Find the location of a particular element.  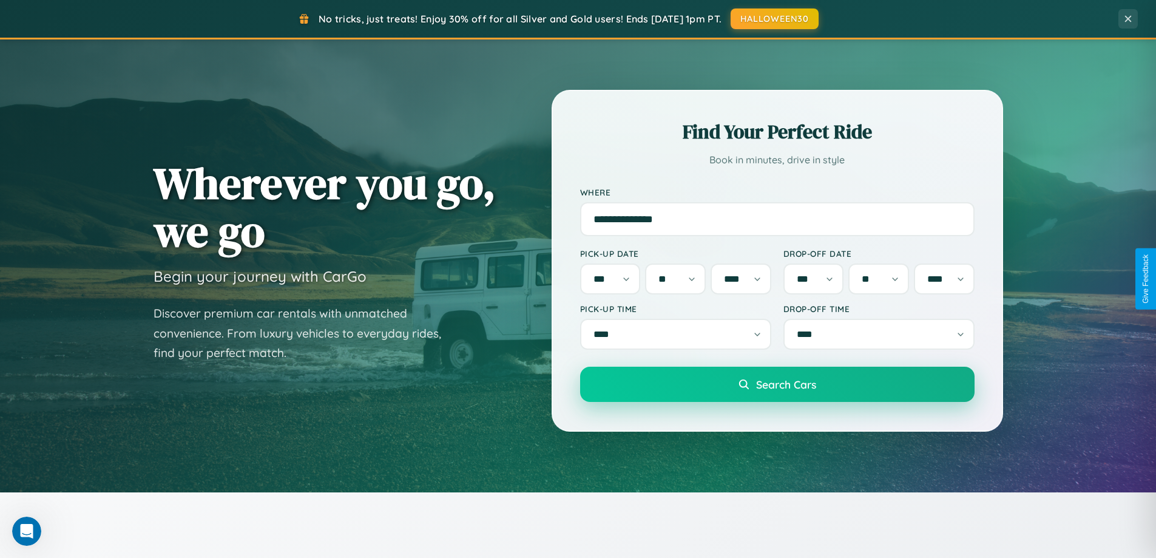

h3: Begin your journey with CarGo is located at coordinates (260, 276).